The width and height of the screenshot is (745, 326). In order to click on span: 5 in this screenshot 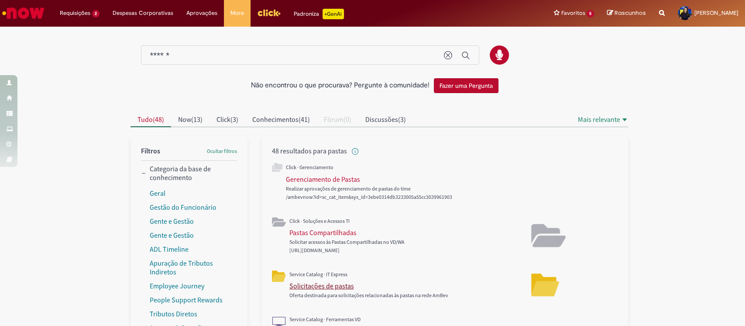, I will do `click(590, 14)`.